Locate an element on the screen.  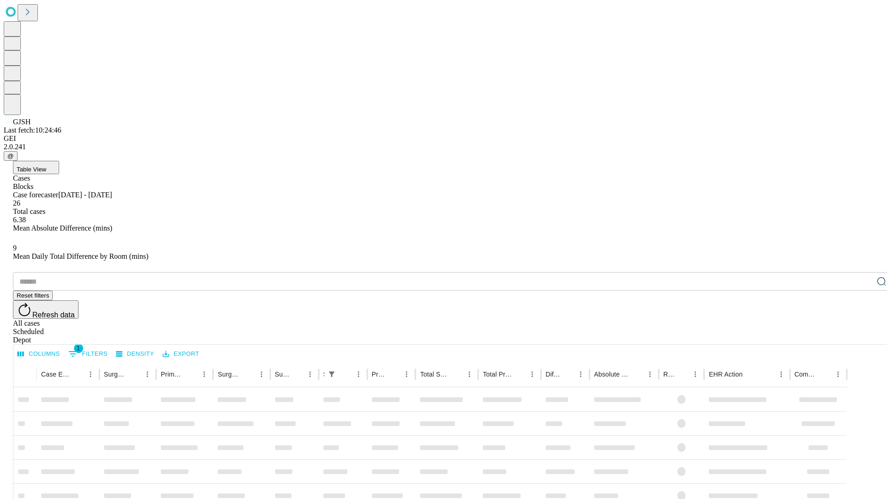
span: Refresh data is located at coordinates (54, 315).